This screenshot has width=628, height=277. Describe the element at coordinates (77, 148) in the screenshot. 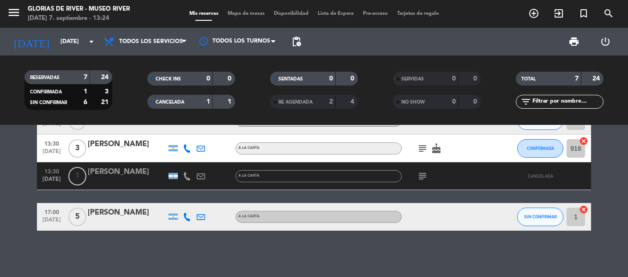

I see `span: 3` at that location.